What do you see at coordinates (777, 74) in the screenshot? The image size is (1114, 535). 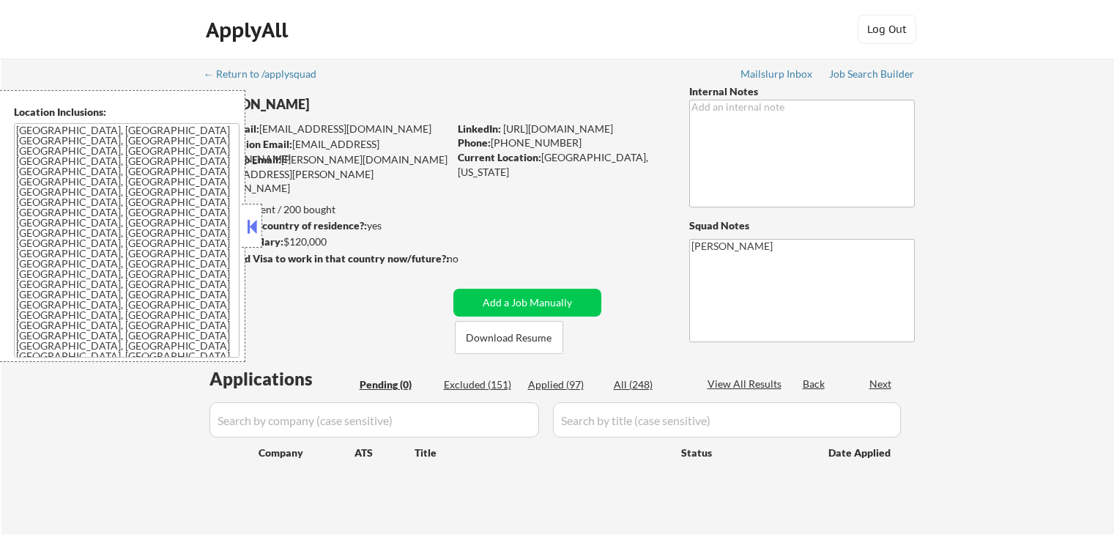 I see `div: Mailslurp Inbox` at bounding box center [777, 74].